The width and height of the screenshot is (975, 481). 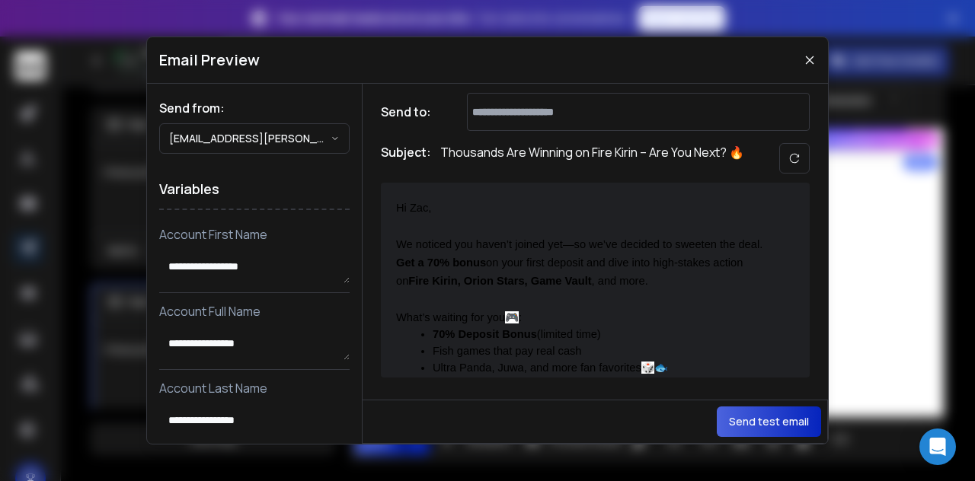 I want to click on p: Account Full Name, so click(x=254, y=312).